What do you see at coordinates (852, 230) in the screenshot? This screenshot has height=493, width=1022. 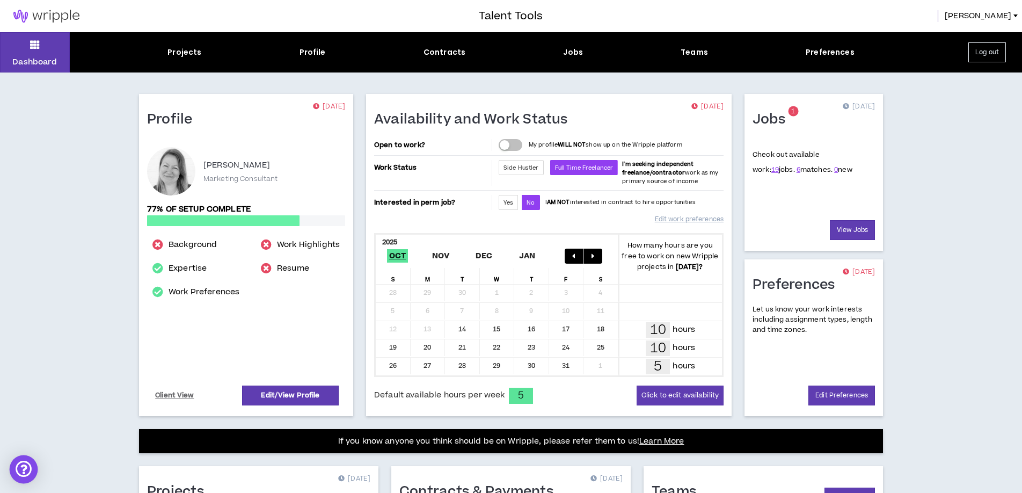 I see `a: View Jobs` at bounding box center [852, 230].